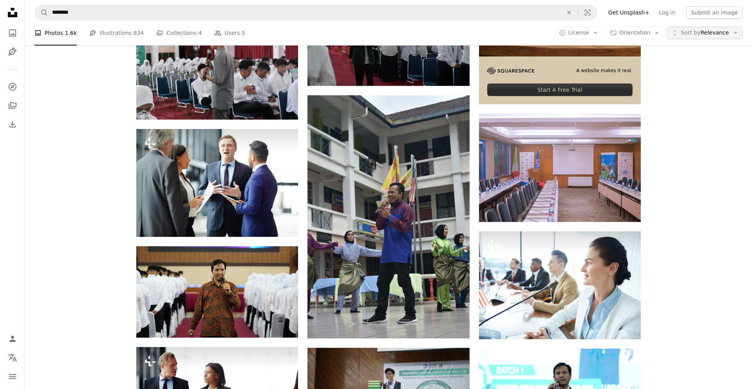 The width and height of the screenshot is (752, 389). What do you see at coordinates (139, 33) in the screenshot?
I see `span: 834` at bounding box center [139, 33].